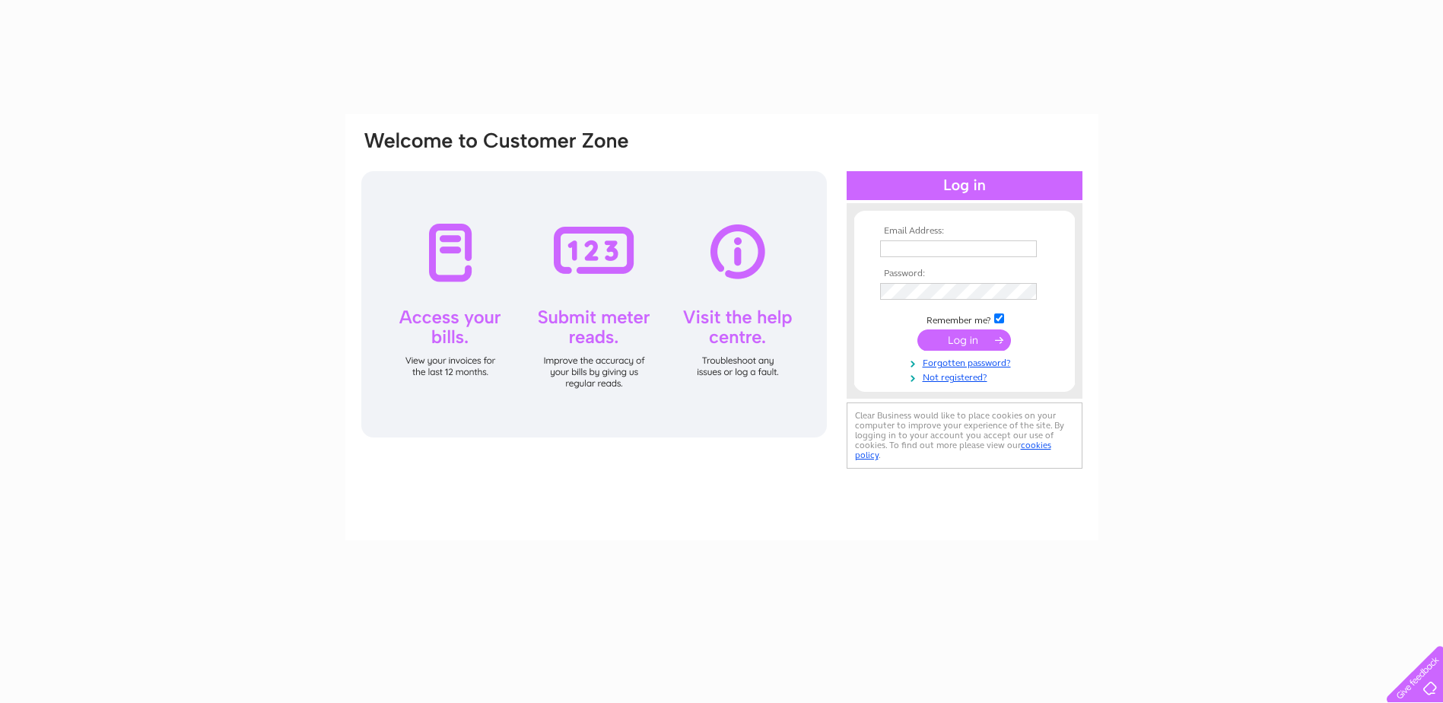  What do you see at coordinates (965, 435) in the screenshot?
I see `div: Clear Business would like to place cookies on your computer to improve your experience of the sit...` at bounding box center [965, 435].